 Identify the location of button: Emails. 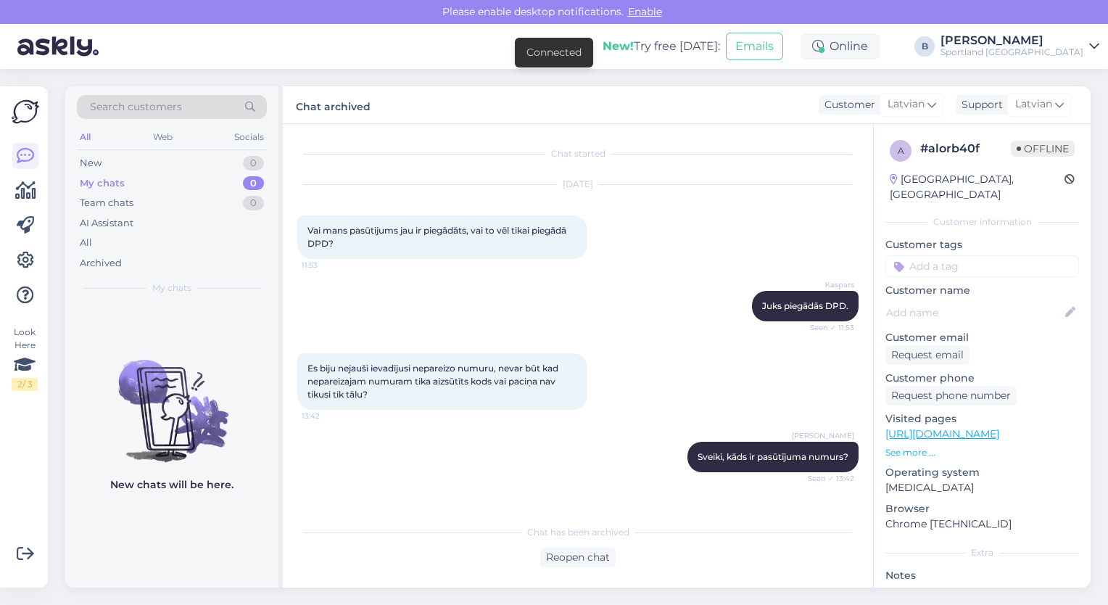
(754, 46).